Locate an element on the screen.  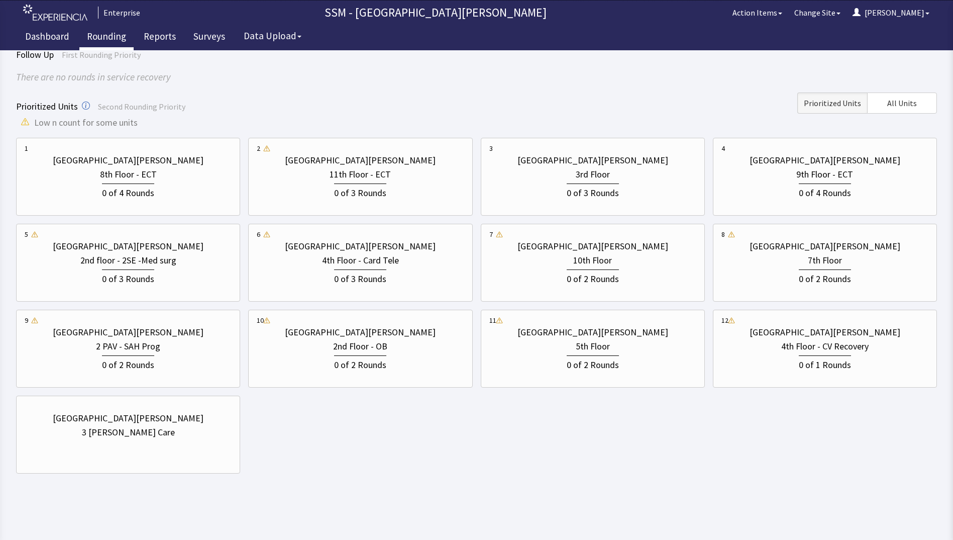
div: 11th Floor - ECT is located at coordinates (360, 174).